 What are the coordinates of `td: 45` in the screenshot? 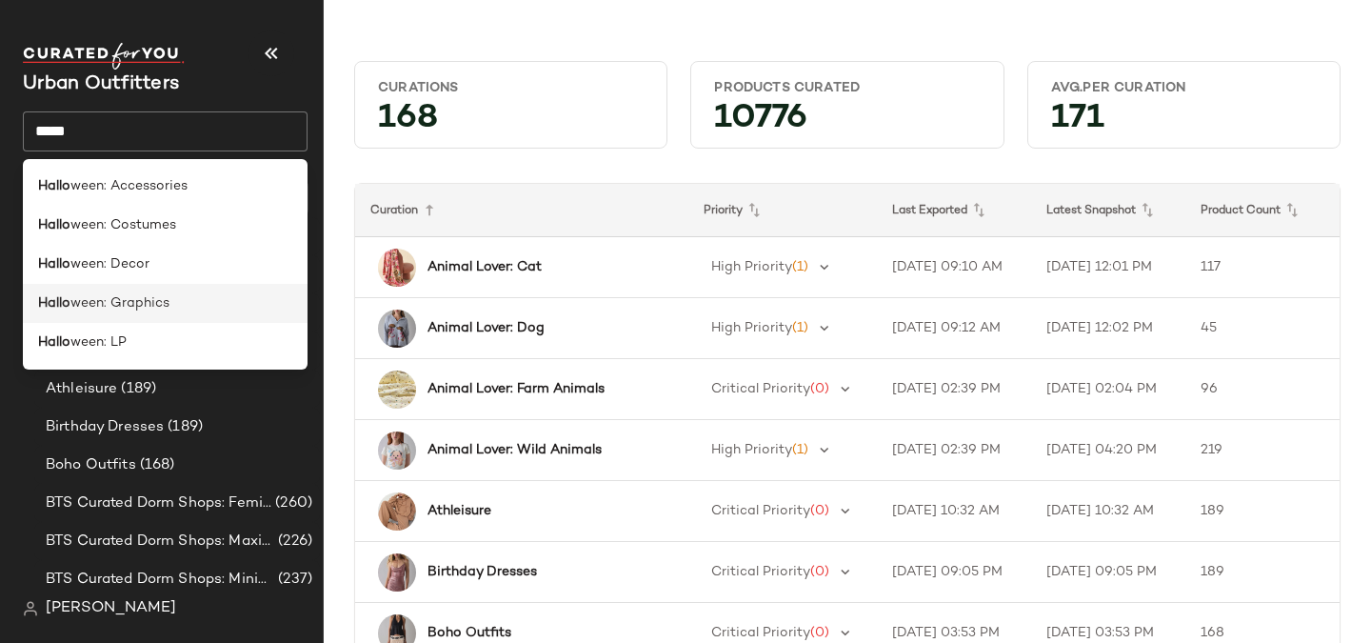 It's located at (1262, 328).